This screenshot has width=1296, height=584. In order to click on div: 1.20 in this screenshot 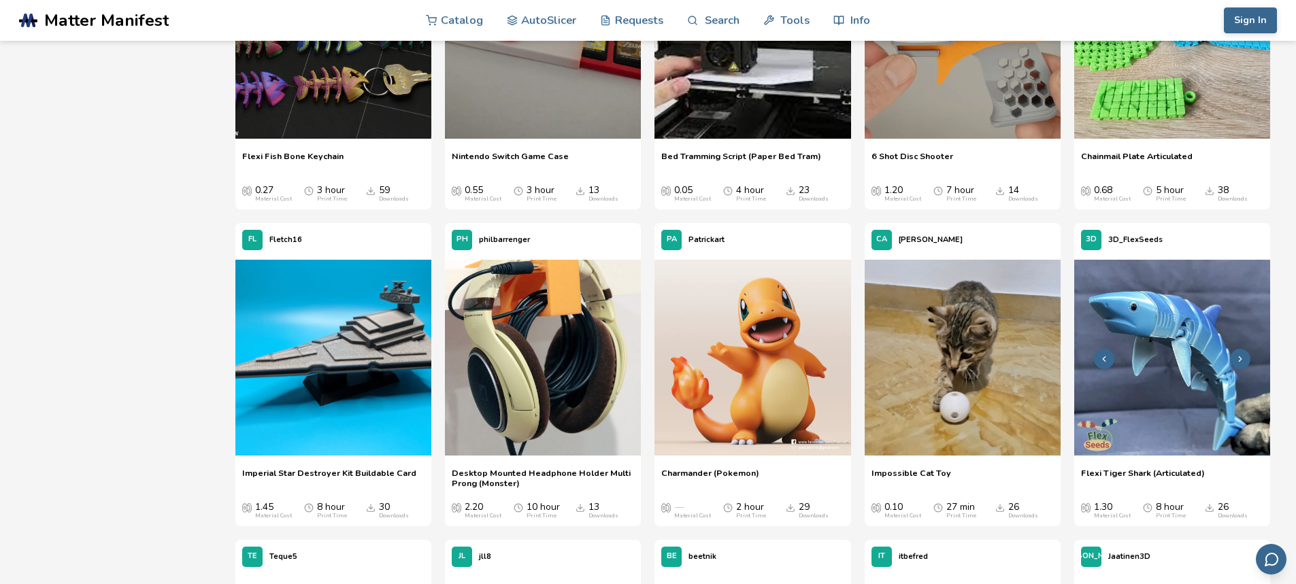, I will do `click(903, 194)`.